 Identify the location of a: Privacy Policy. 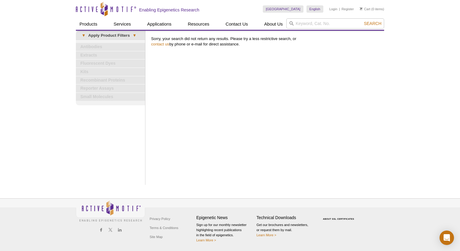
(160, 219).